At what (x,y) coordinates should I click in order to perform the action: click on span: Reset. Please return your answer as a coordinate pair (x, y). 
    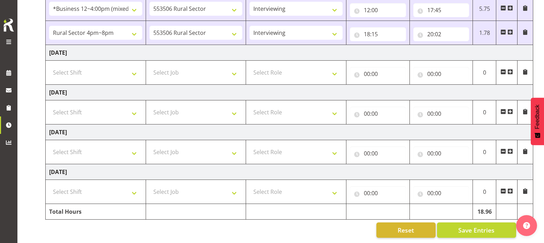
    Looking at the image, I should click on (406, 230).